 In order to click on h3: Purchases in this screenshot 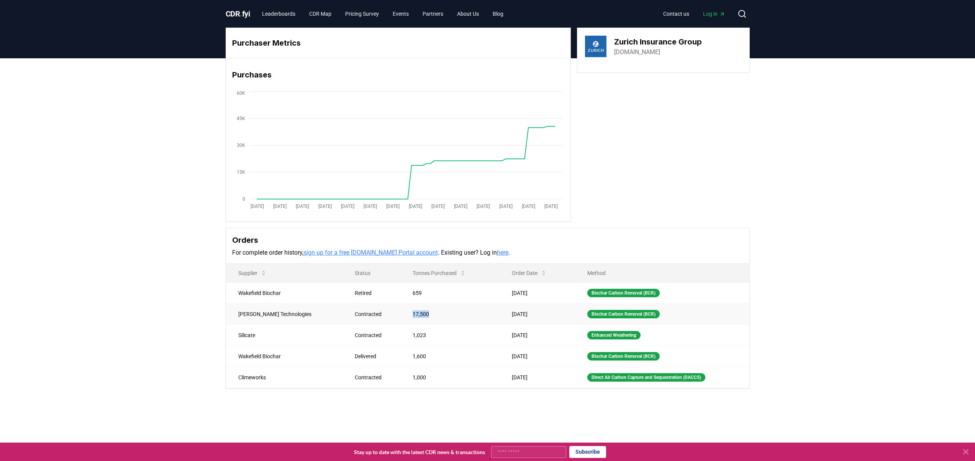, I will do `click(398, 75)`.